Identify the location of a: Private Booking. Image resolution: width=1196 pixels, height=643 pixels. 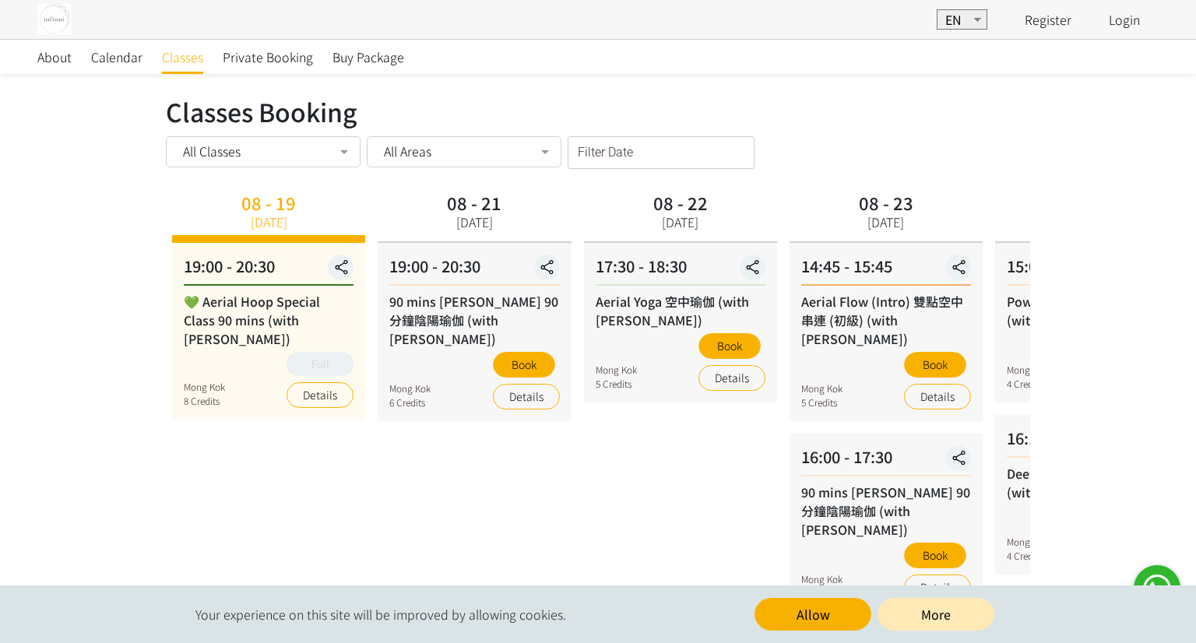
(268, 57).